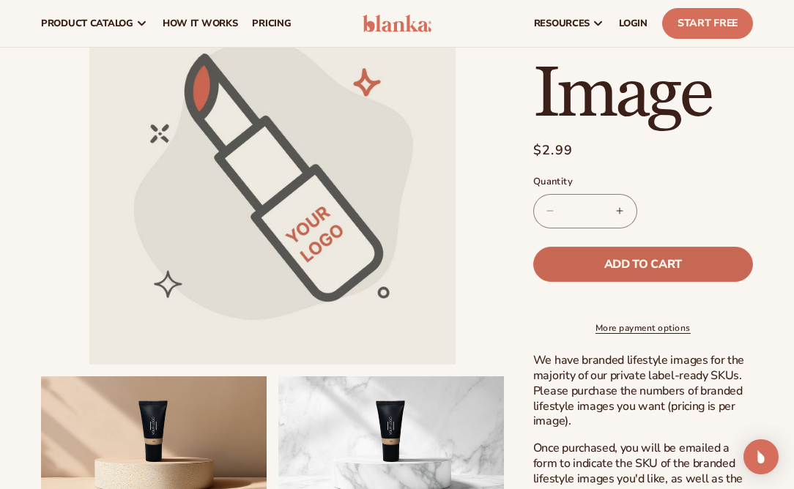  I want to click on label: Quantity, so click(643, 182).